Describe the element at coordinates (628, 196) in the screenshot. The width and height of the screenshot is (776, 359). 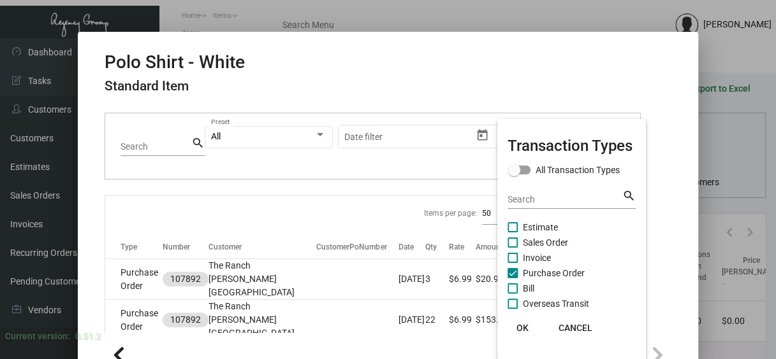
I see `mat-icon: search` at that location.